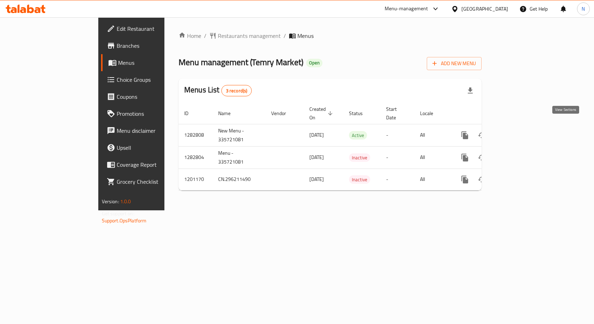 This screenshot has height=324, width=594. Describe the element at coordinates (149, 80) in the screenshot. I see `a: Choice Groups` at that location.